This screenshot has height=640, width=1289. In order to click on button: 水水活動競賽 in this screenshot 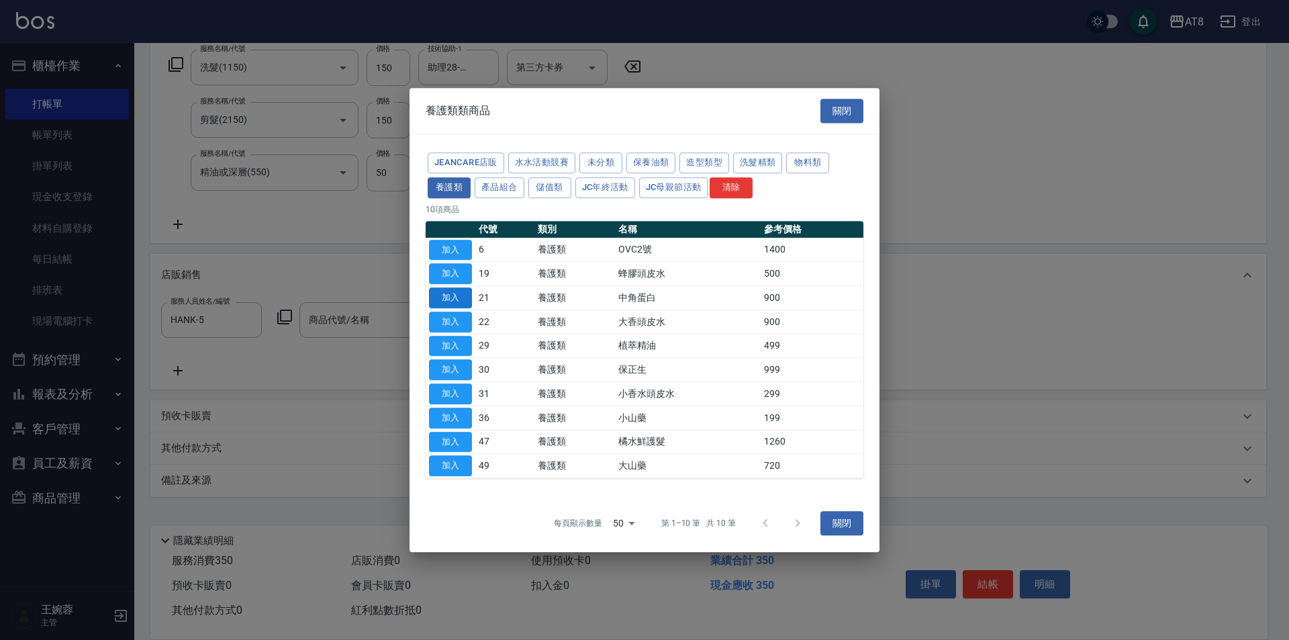, I will do `click(542, 162)`.